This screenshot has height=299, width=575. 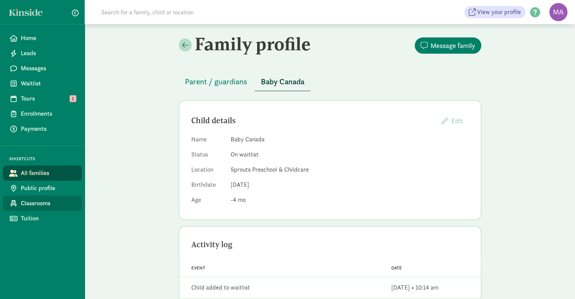 I want to click on span: All families, so click(x=48, y=173).